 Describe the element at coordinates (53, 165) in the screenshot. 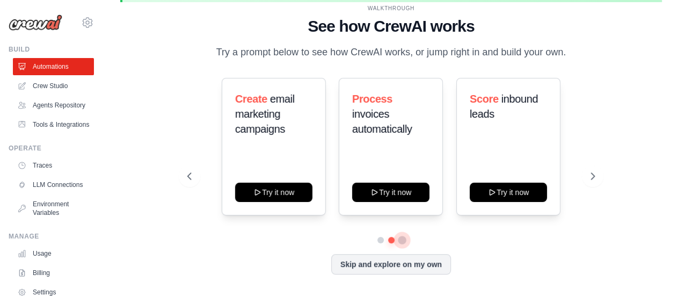

I see `a: Traces` at that location.